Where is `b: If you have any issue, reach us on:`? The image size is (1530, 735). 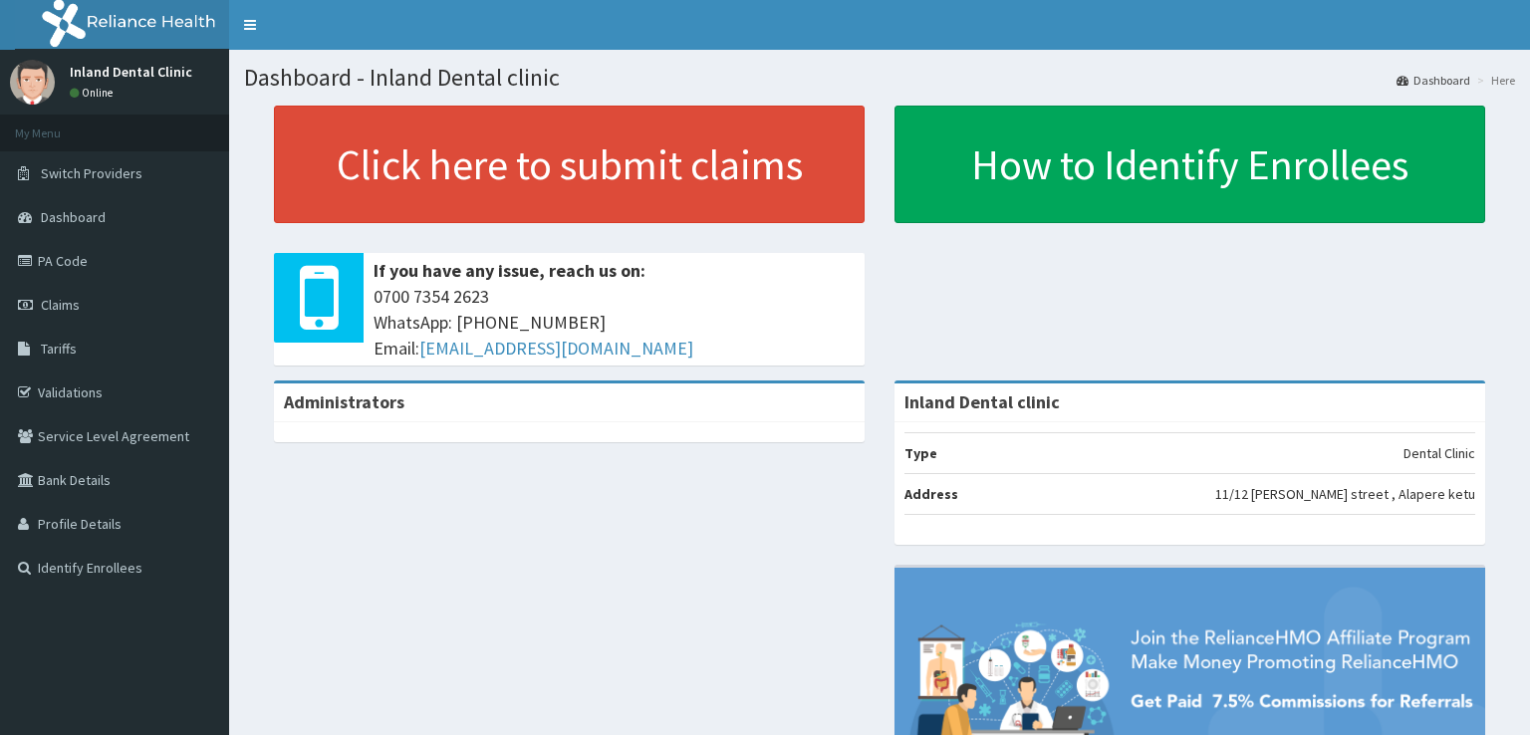
b: If you have any issue, reach us on: is located at coordinates (509, 270).